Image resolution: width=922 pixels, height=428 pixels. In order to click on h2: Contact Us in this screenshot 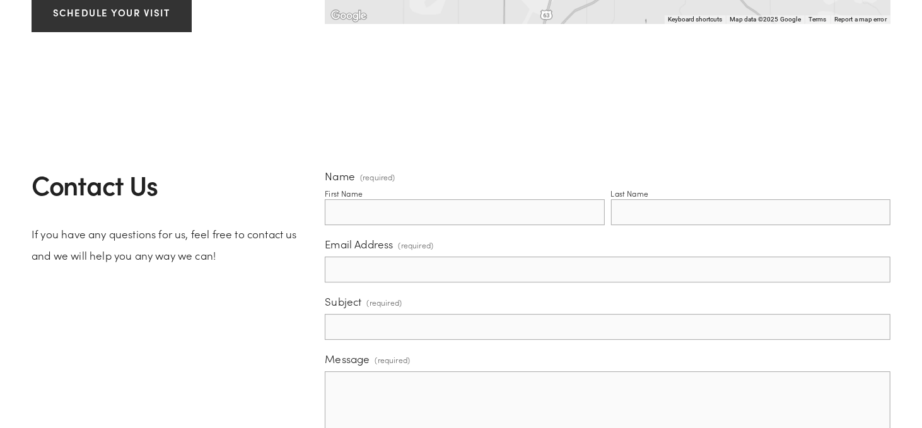, I will do `click(167, 185)`.